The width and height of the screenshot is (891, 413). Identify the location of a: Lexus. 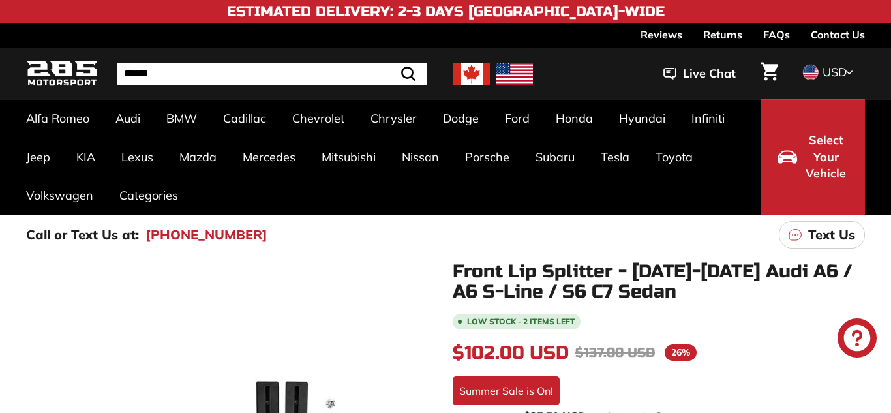
(137, 157).